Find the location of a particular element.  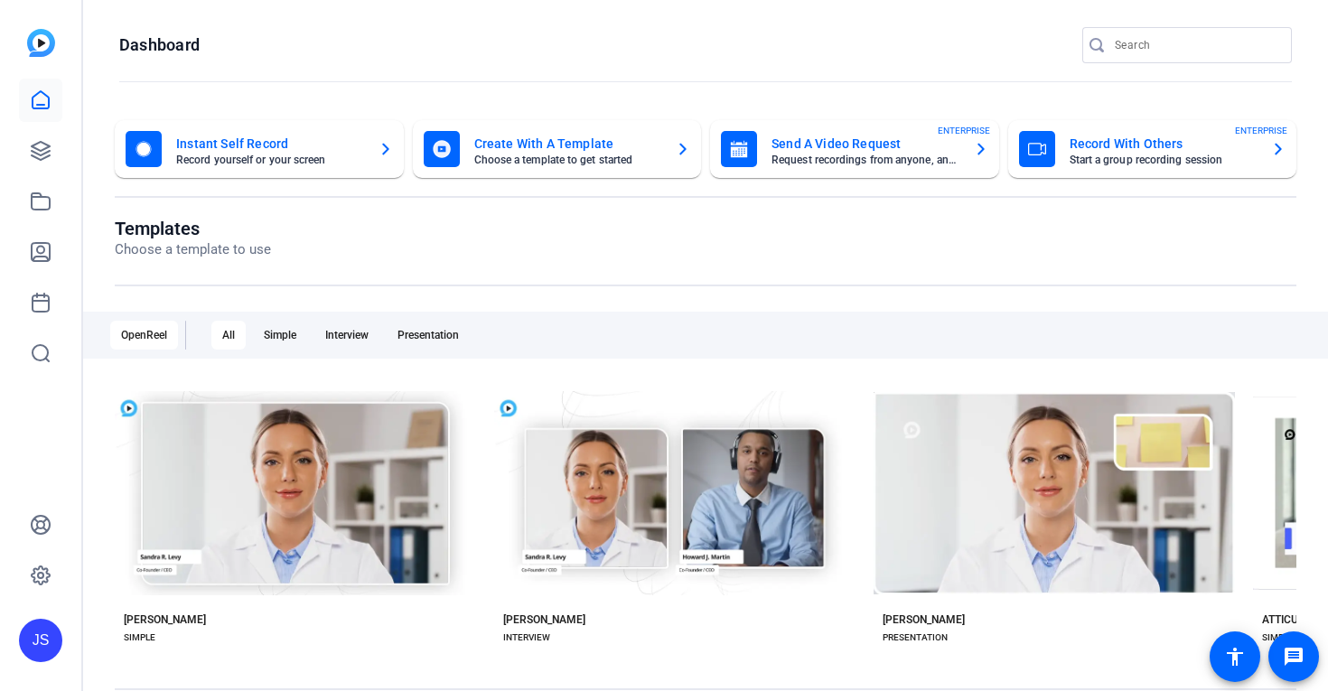

button: Instant Self RecordRecord yourself or your screen is located at coordinates (259, 149).